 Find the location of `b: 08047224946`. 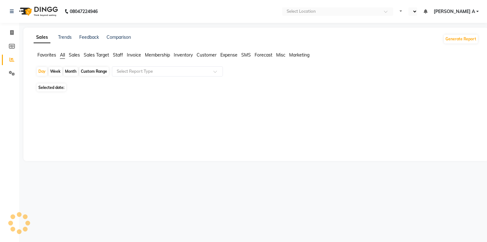

b: 08047224946 is located at coordinates (84, 11).